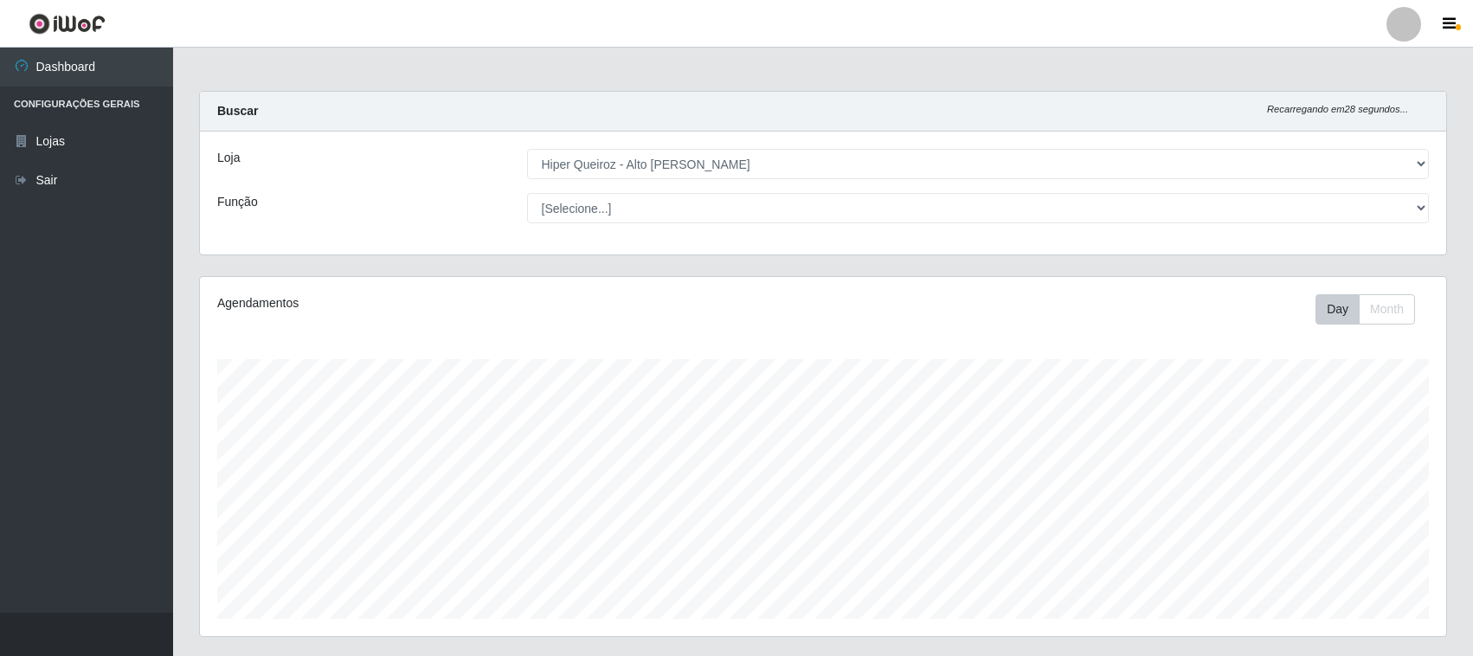 The image size is (1473, 656). What do you see at coordinates (228, 158) in the screenshot?
I see `label: Loja` at bounding box center [228, 158].